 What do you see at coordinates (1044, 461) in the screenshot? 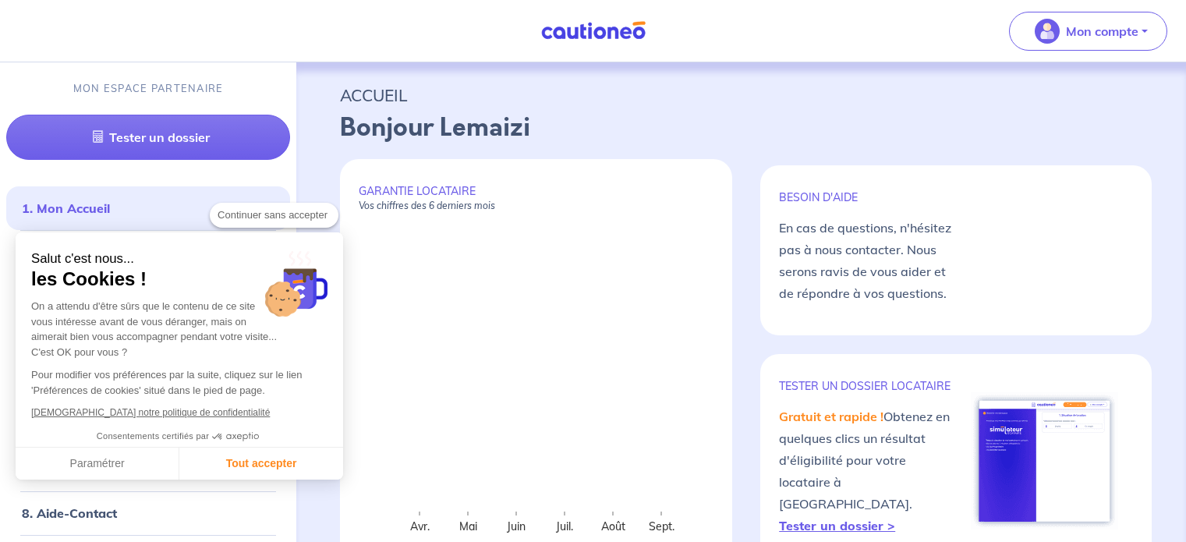
I see `img: simulateur.png` at bounding box center [1044, 461].